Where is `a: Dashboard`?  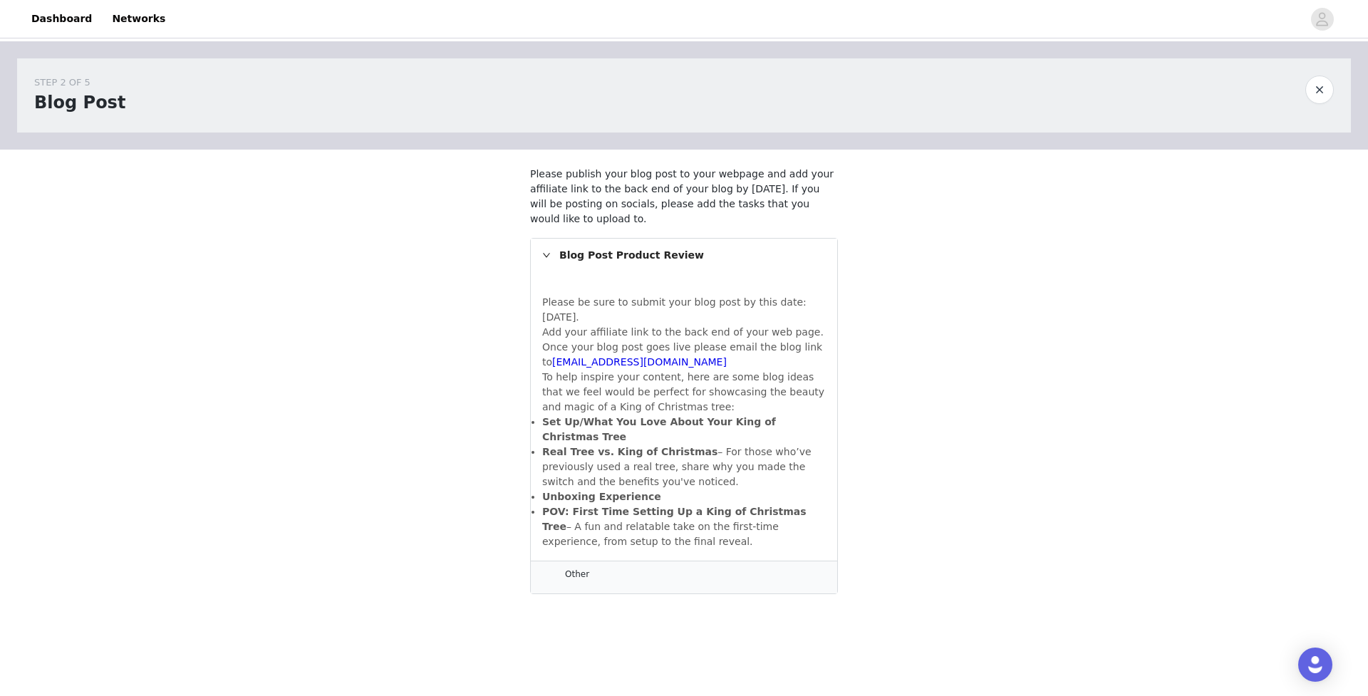
a: Dashboard is located at coordinates (61, 19).